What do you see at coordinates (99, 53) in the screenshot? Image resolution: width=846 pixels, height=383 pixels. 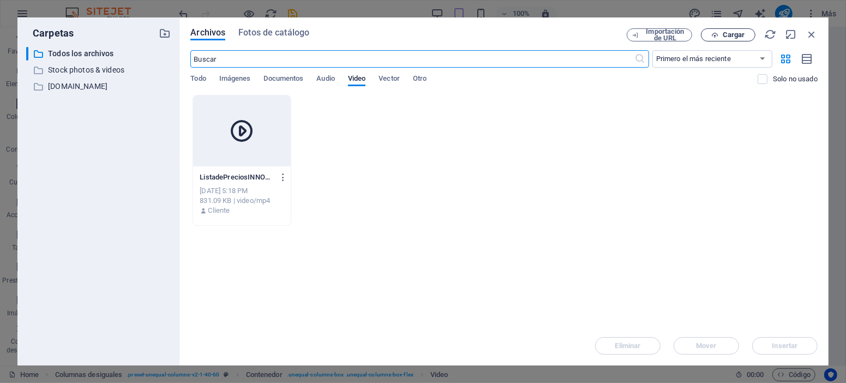 I see `p: Todos los archivos` at bounding box center [99, 53].